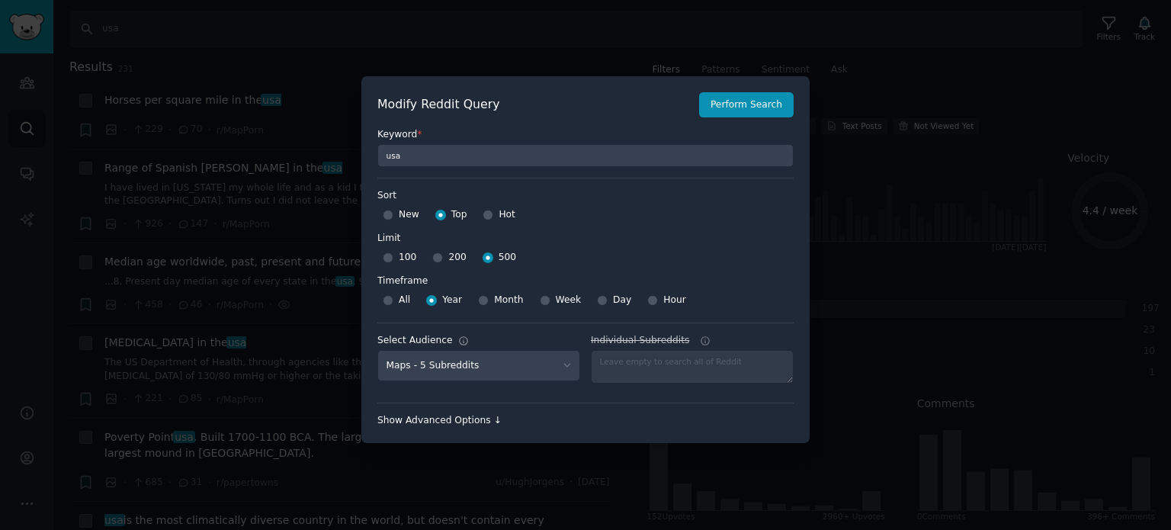 This screenshot has height=530, width=1171. Describe the element at coordinates (585, 135) in the screenshot. I see `label: Keyword` at that location.